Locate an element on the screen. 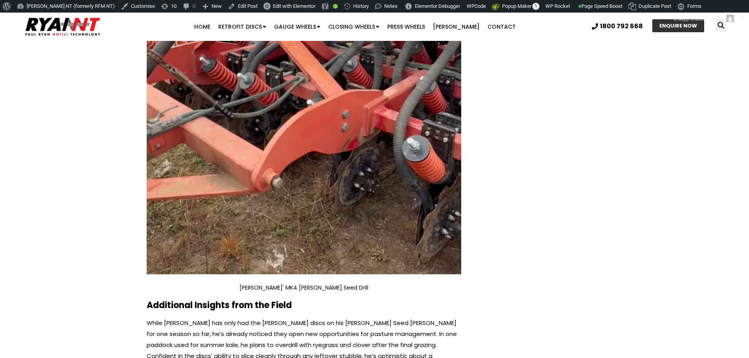 The height and width of the screenshot is (358, 749). a: Press Wheels is located at coordinates (406, 27).